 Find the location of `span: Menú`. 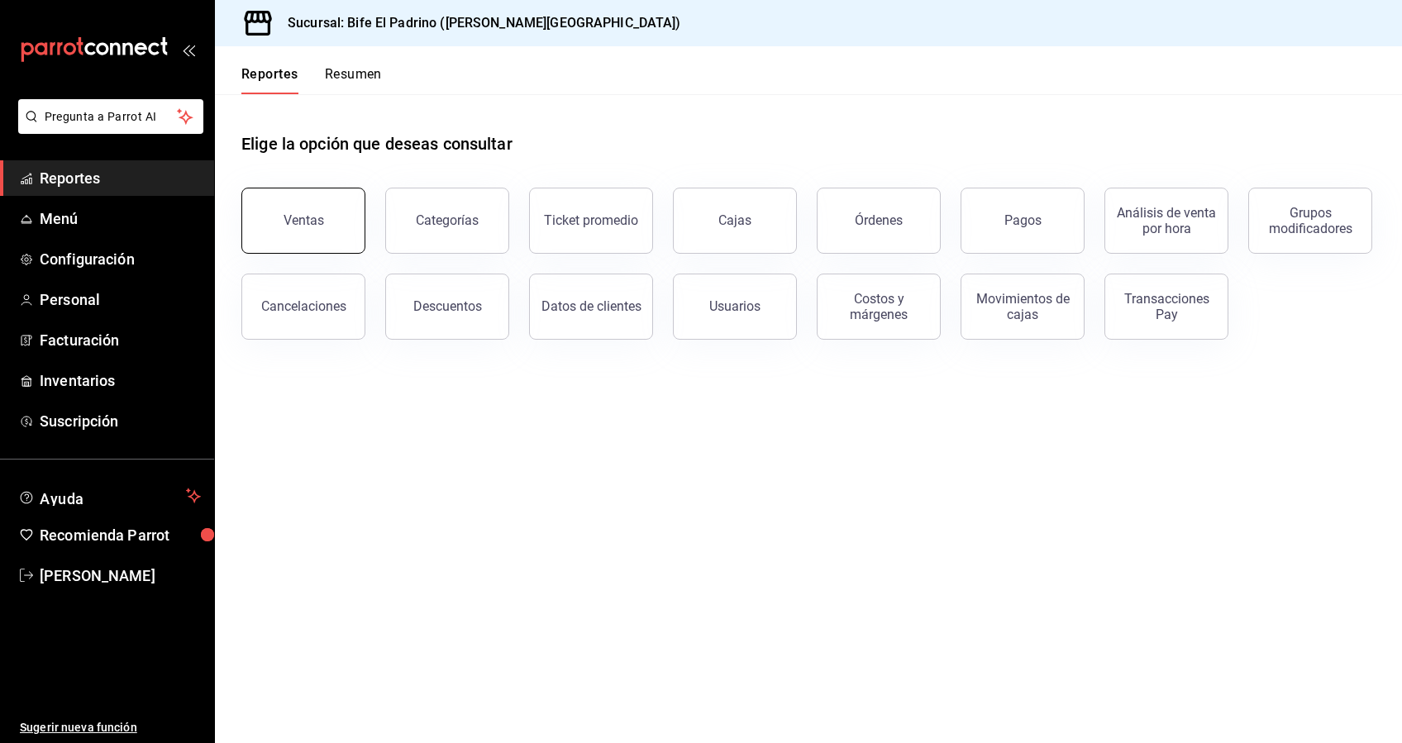

span: Menú is located at coordinates (120, 218).